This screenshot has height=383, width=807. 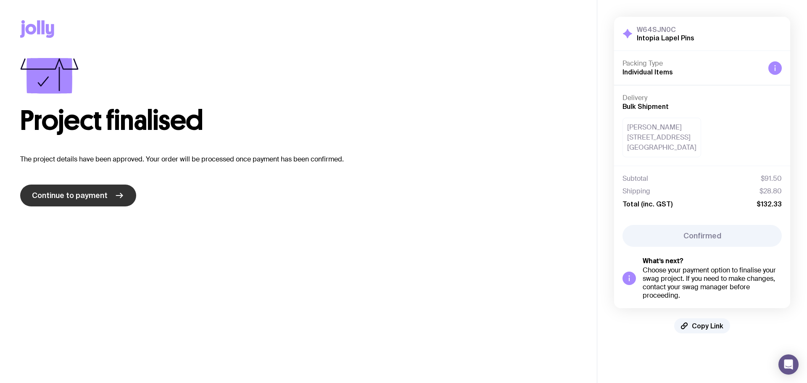 I want to click on button: Confirmed, so click(x=702, y=236).